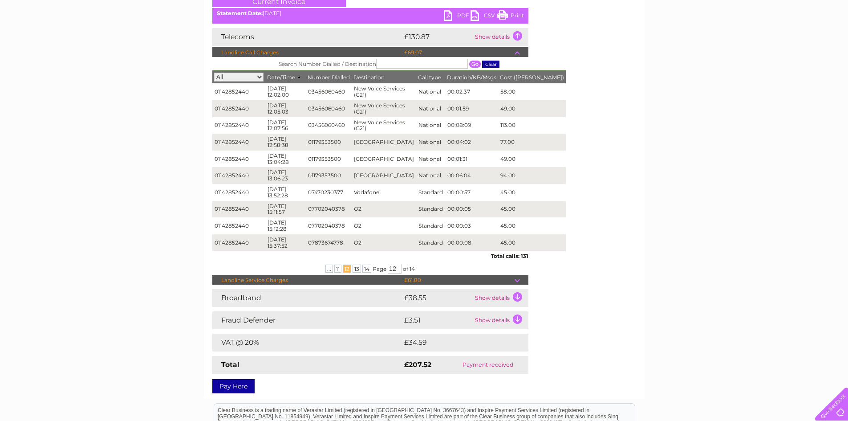 The width and height of the screenshot is (848, 421). What do you see at coordinates (723, 41) in the screenshot?
I see `a: Energy` at bounding box center [723, 41].